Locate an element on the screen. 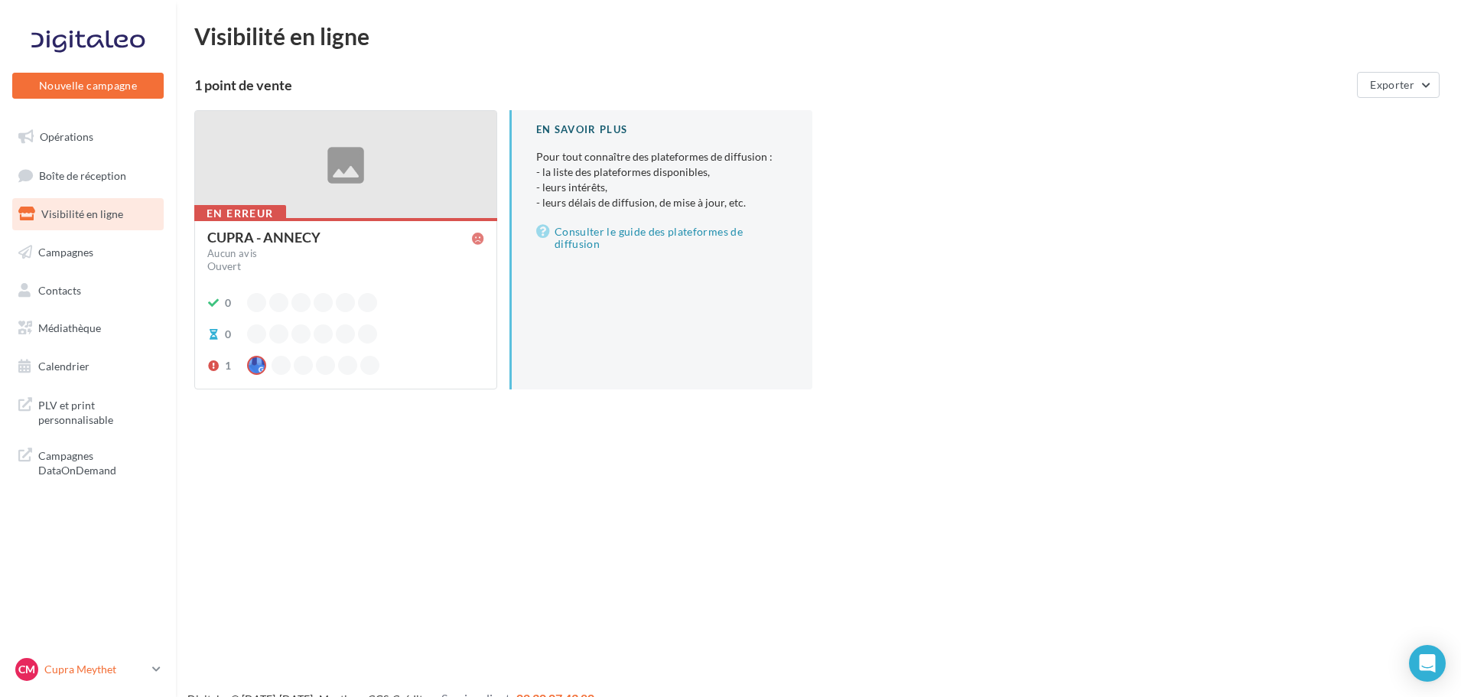 Image resolution: width=1461 pixels, height=697 pixels. div: En savoir plus is located at coordinates (662, 129).